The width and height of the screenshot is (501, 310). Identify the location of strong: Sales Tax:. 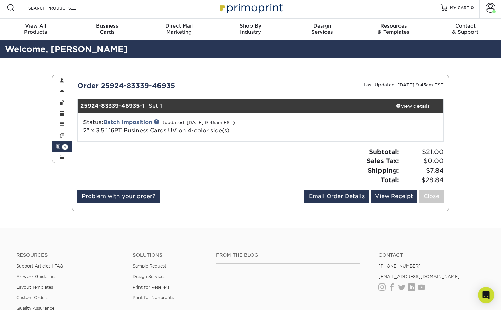
(383, 161).